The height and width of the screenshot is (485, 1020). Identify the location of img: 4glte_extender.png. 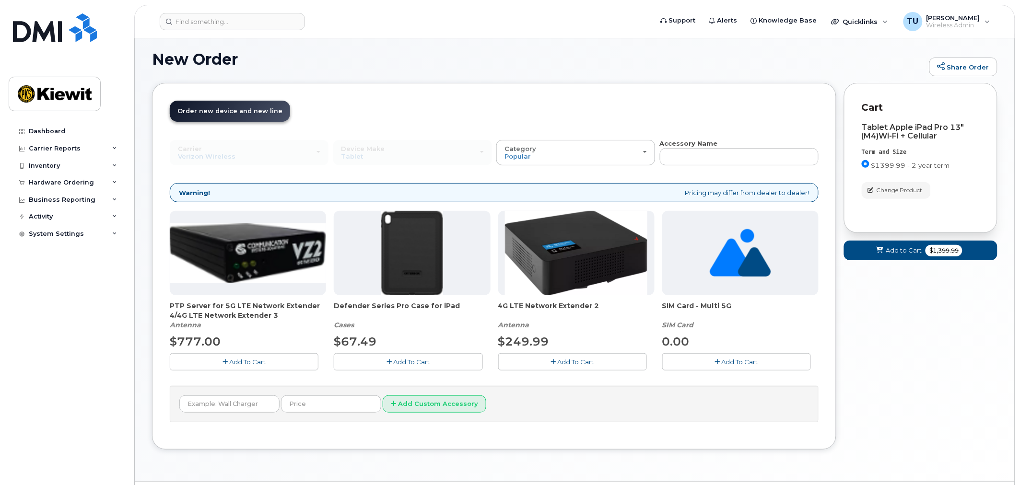
(577, 253).